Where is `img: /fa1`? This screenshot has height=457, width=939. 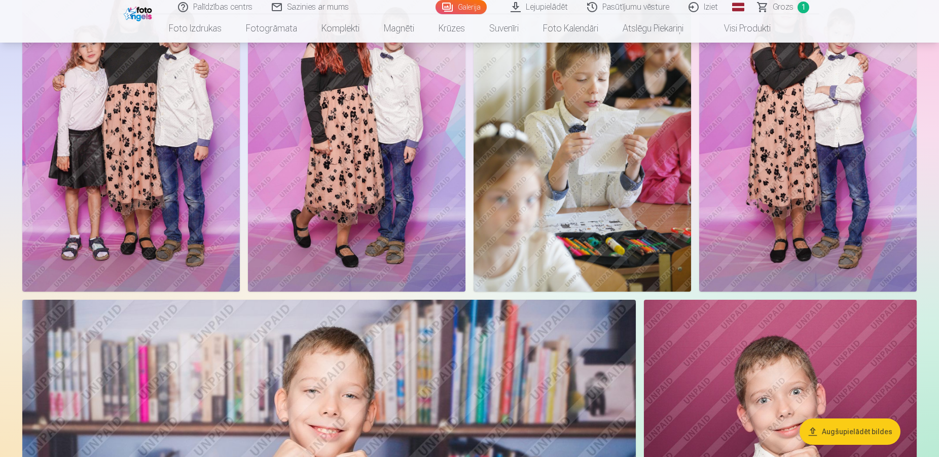
img: /fa1 is located at coordinates (139, 13).